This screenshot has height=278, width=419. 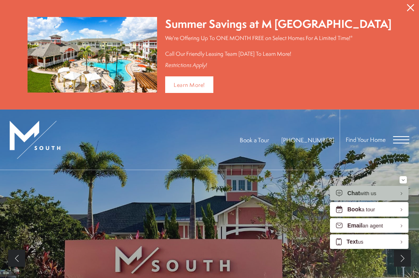 What do you see at coordinates (401, 140) in the screenshot?
I see `button: Open Menu` at bounding box center [401, 140].